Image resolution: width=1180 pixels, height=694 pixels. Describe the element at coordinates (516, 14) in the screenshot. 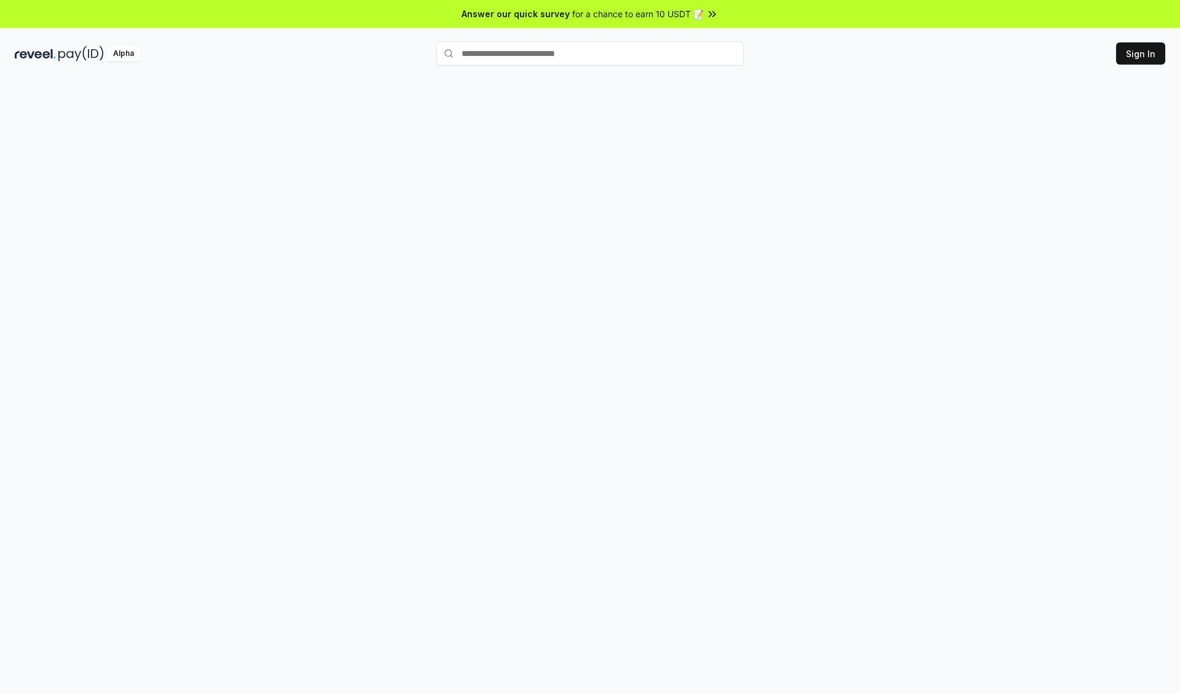

I see `span: Answer our quick survey` at that location.